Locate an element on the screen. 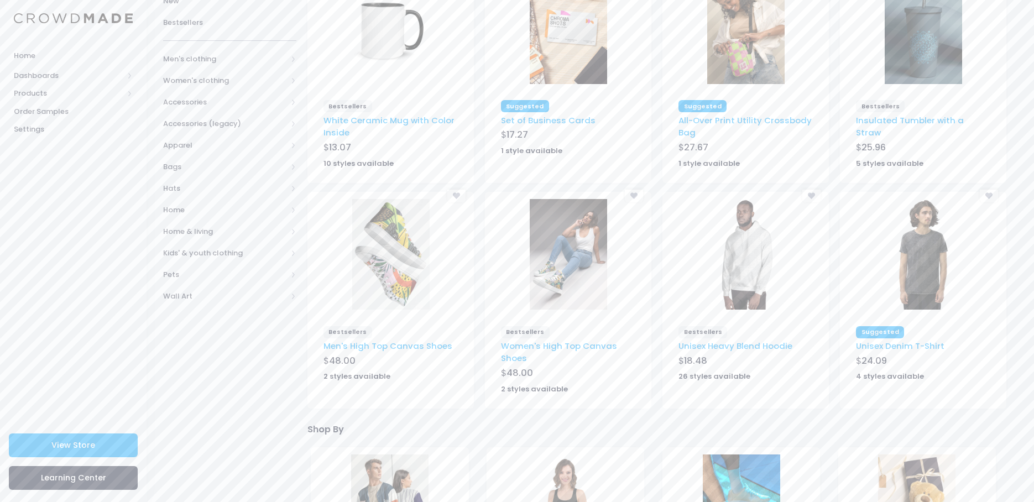 The width and height of the screenshot is (1034, 502). strong: 5 styles available is located at coordinates (890, 163).